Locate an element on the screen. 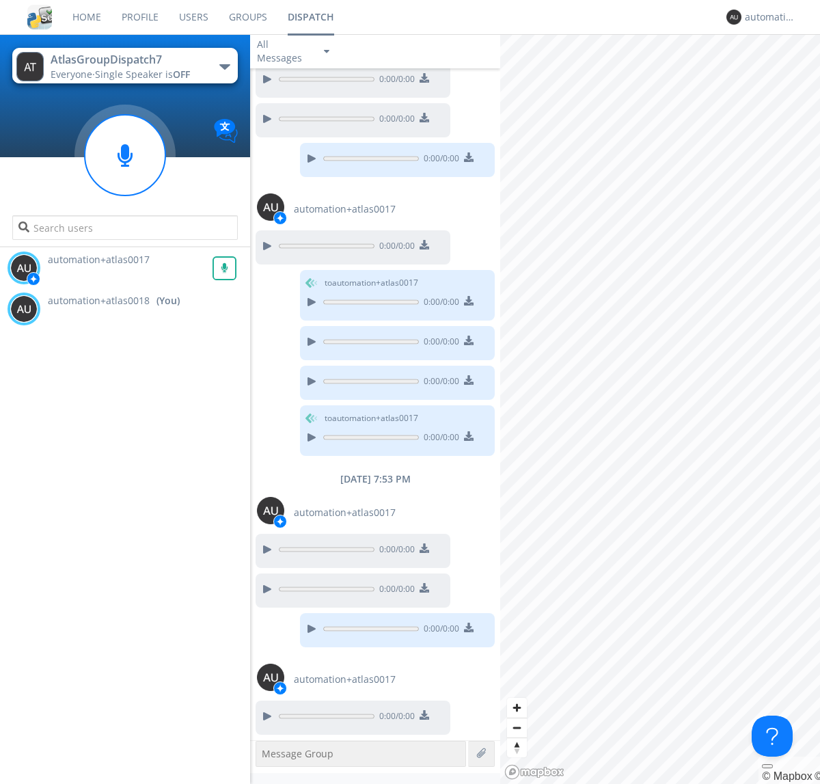 The width and height of the screenshot is (820, 784). button: AtlasGroupDispatch7Everyone·Single Speaker isOFF is located at coordinates (124, 66).